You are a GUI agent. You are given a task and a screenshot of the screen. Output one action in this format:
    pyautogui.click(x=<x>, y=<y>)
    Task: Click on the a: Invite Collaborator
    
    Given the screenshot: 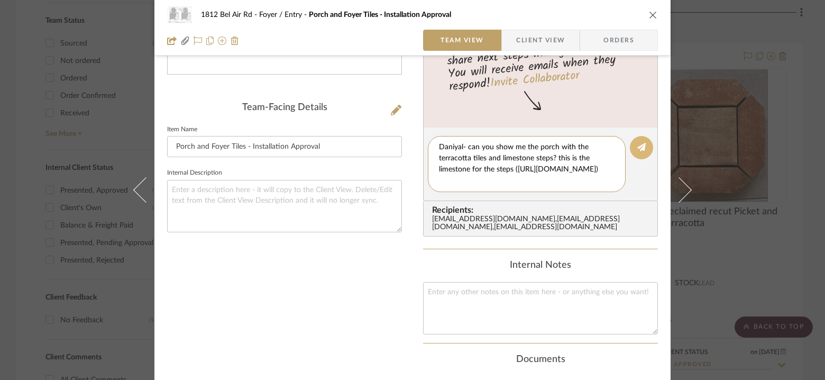 What is the action you would take?
    pyautogui.click(x=535, y=80)
    